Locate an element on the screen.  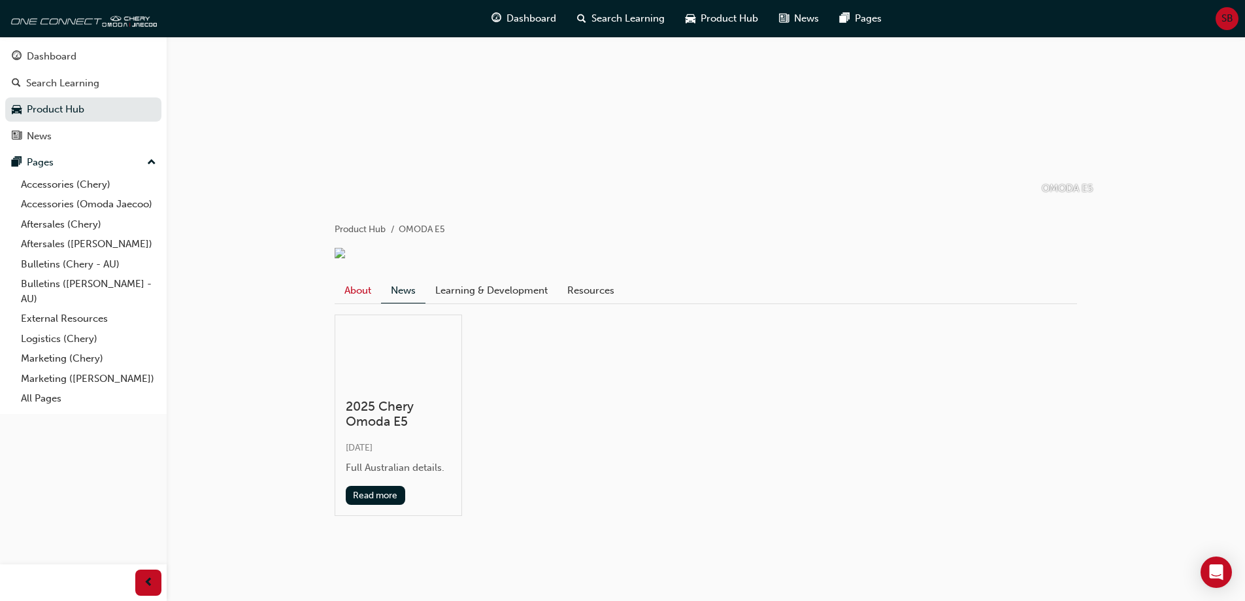
a: guage-iconDashboard is located at coordinates (524, 18).